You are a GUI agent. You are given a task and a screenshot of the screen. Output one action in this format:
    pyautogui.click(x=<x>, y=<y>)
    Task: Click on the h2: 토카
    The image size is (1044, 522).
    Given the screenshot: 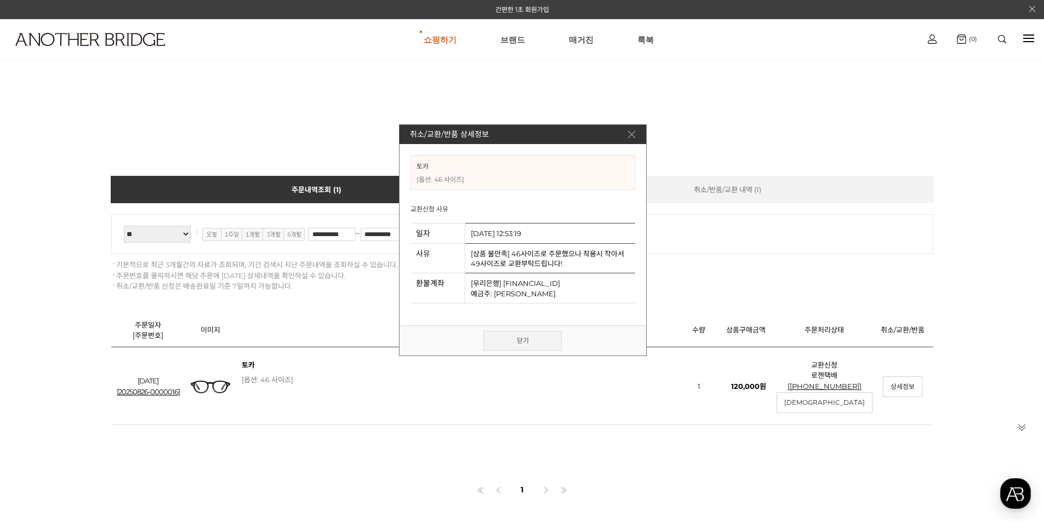 What is the action you would take?
    pyautogui.click(x=523, y=166)
    